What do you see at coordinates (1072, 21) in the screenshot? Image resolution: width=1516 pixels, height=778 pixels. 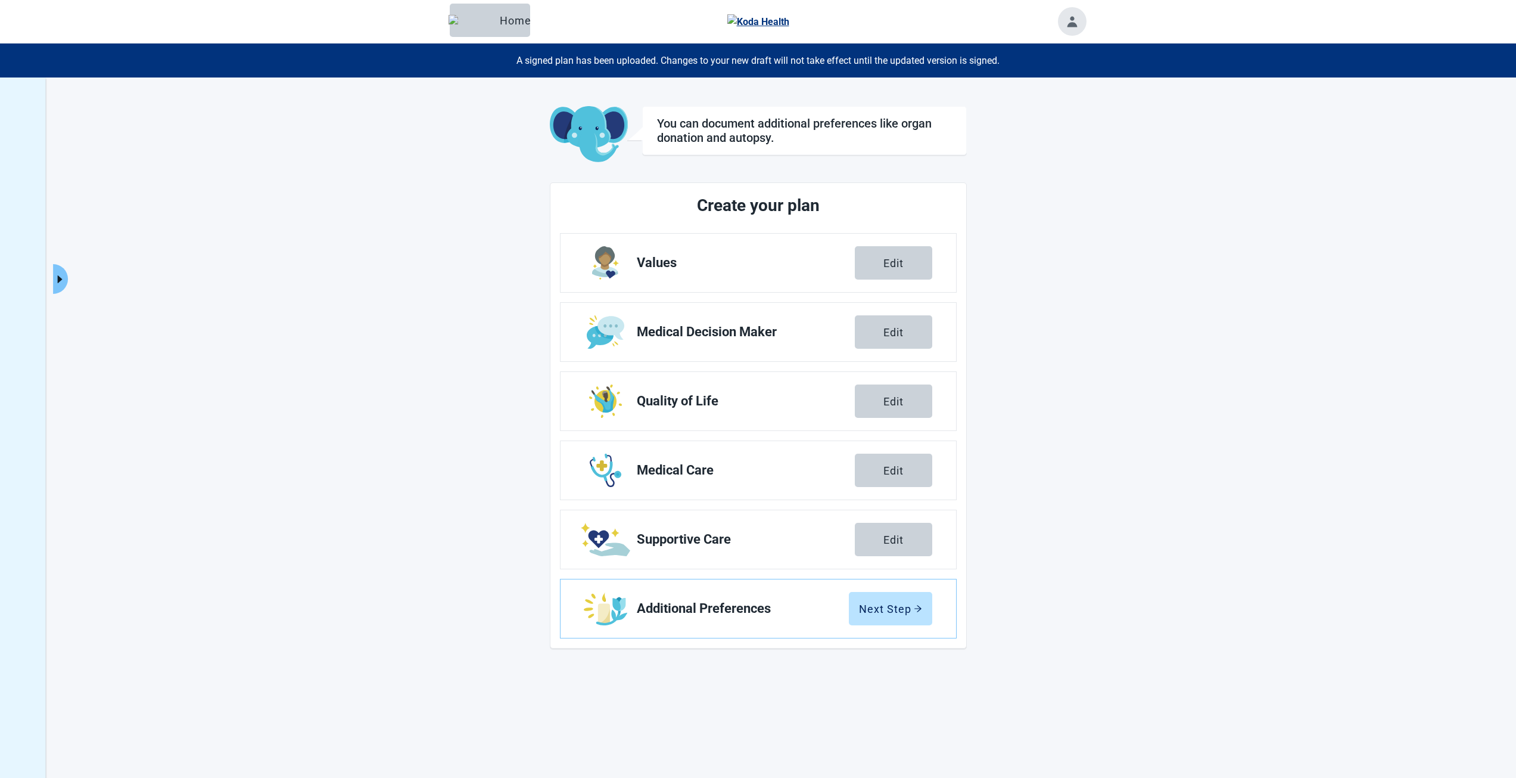 I see `button: Toggle account menu` at bounding box center [1072, 21].